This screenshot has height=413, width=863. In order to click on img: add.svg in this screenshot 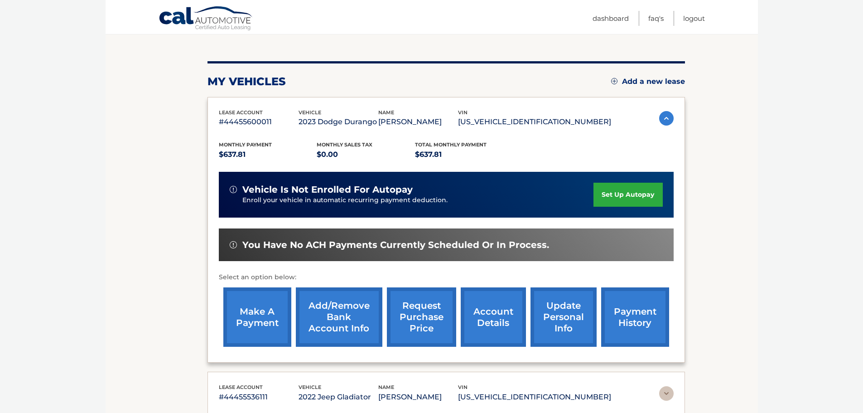, I will do `click(614, 81)`.